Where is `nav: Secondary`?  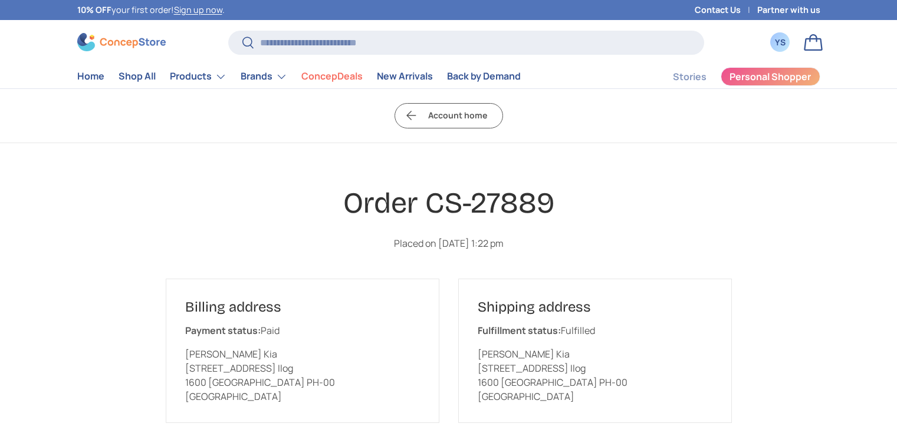
nav: Secondary is located at coordinates (732, 77).